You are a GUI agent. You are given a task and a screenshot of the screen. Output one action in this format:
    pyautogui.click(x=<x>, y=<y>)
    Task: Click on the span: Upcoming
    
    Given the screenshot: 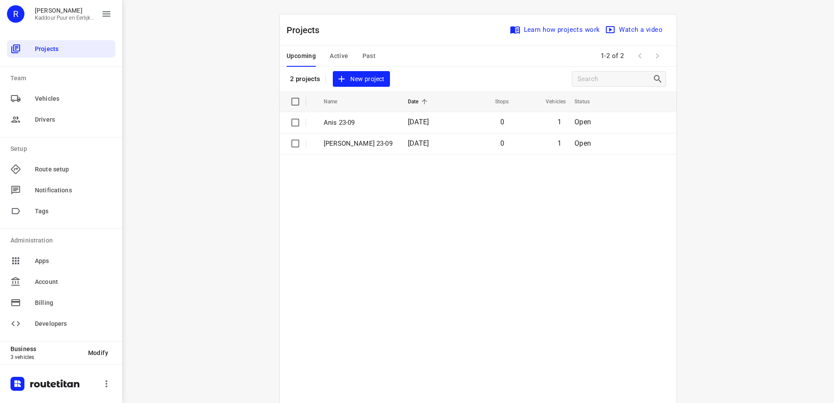 What is the action you would take?
    pyautogui.click(x=301, y=56)
    